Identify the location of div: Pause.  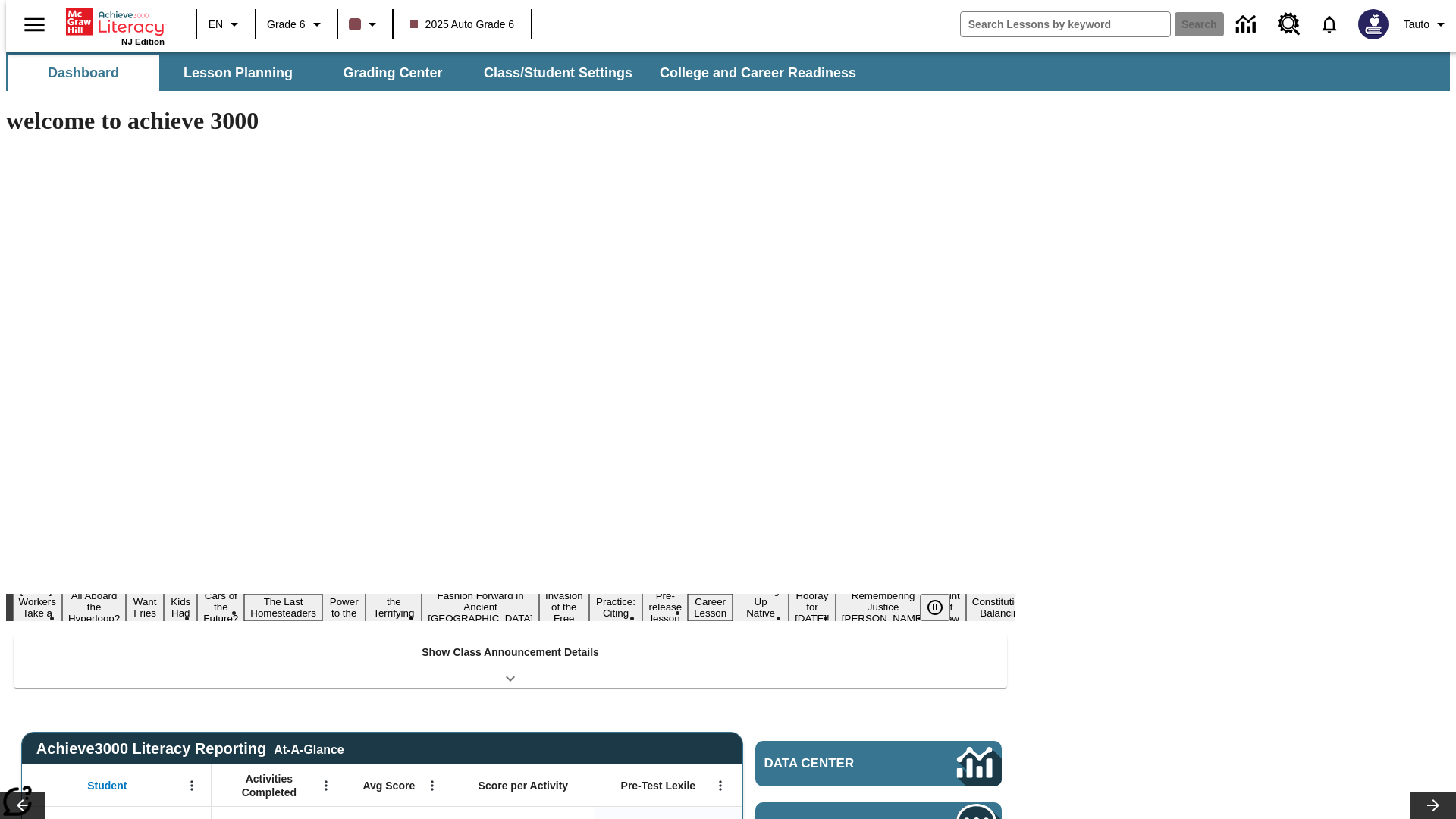
(942, 607).